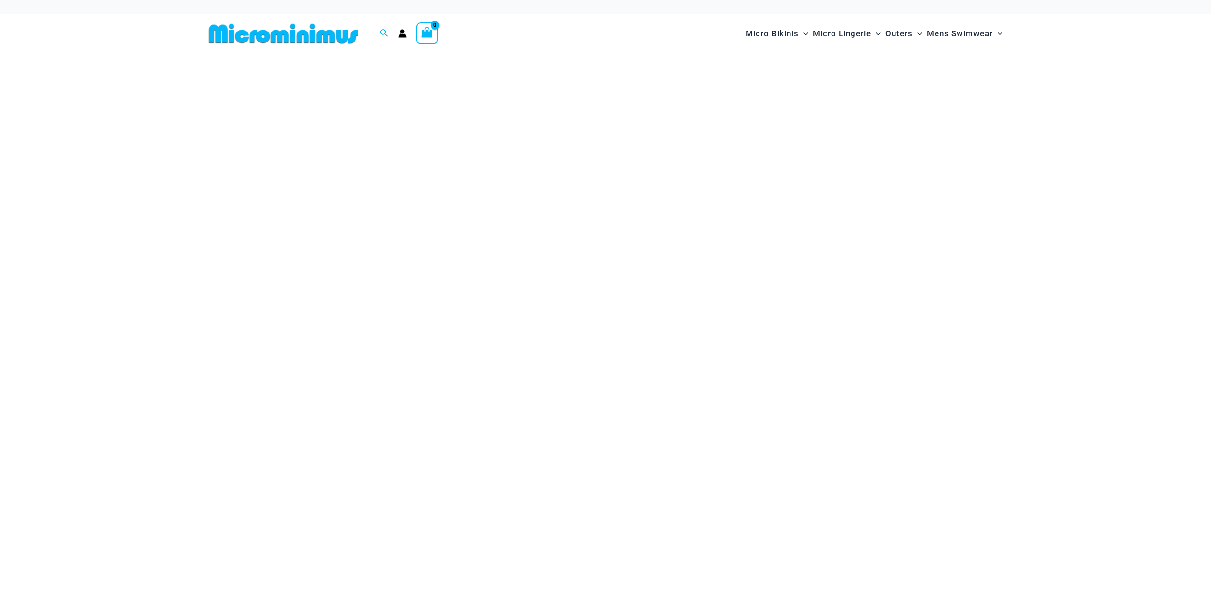 The width and height of the screenshot is (1211, 613). Describe the element at coordinates (899, 33) in the screenshot. I see `span: Outers` at that location.